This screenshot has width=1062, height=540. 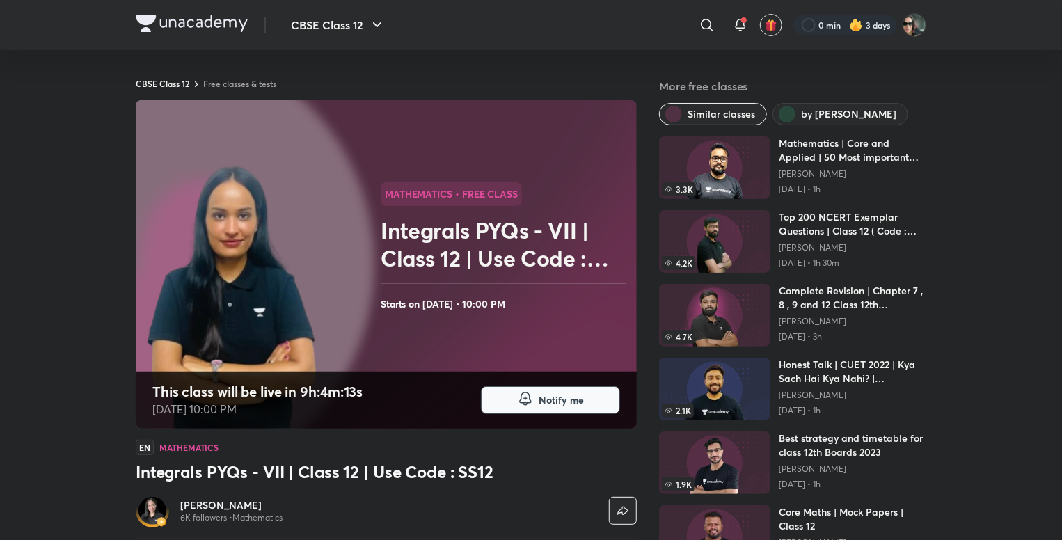 I want to click on img: Avatar, so click(x=152, y=511).